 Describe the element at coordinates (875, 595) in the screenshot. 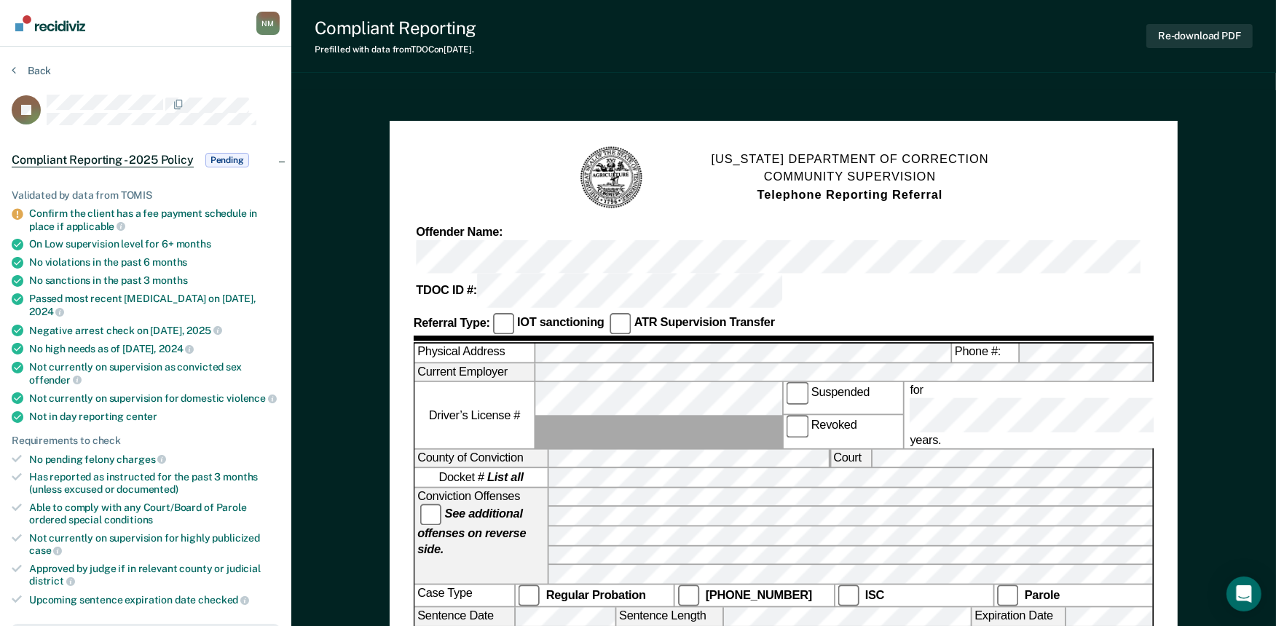

I see `strong: ISC` at that location.